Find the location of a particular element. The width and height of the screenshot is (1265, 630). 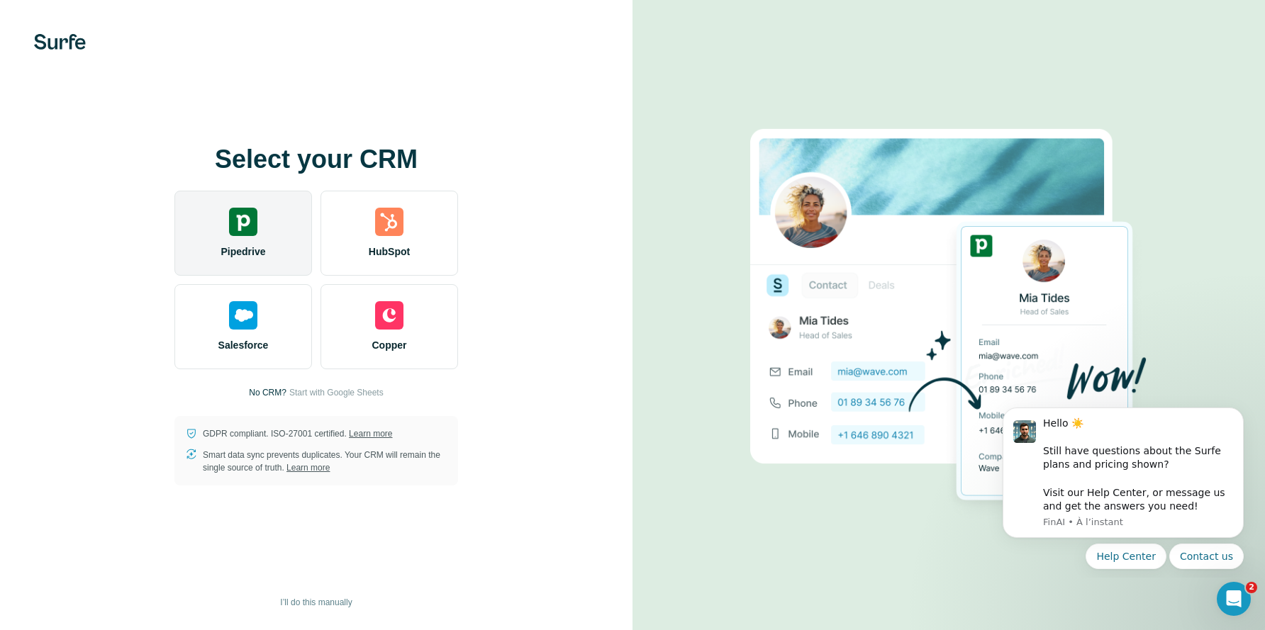

p: Message from FinAI, sent À l’instant is located at coordinates (157, 128).